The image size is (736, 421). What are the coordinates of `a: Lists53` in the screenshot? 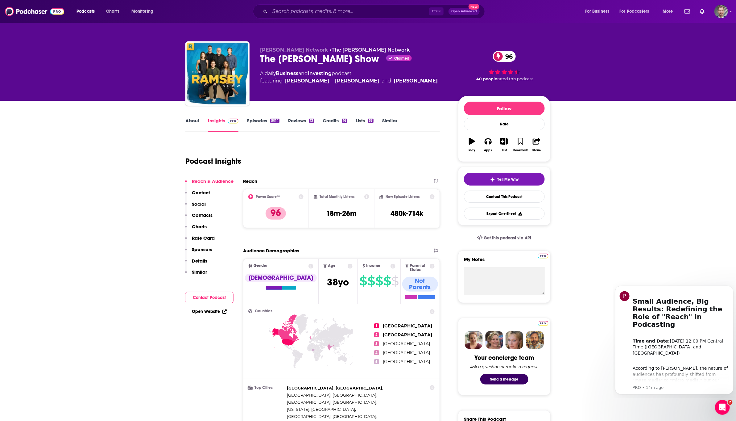 It's located at (365, 125).